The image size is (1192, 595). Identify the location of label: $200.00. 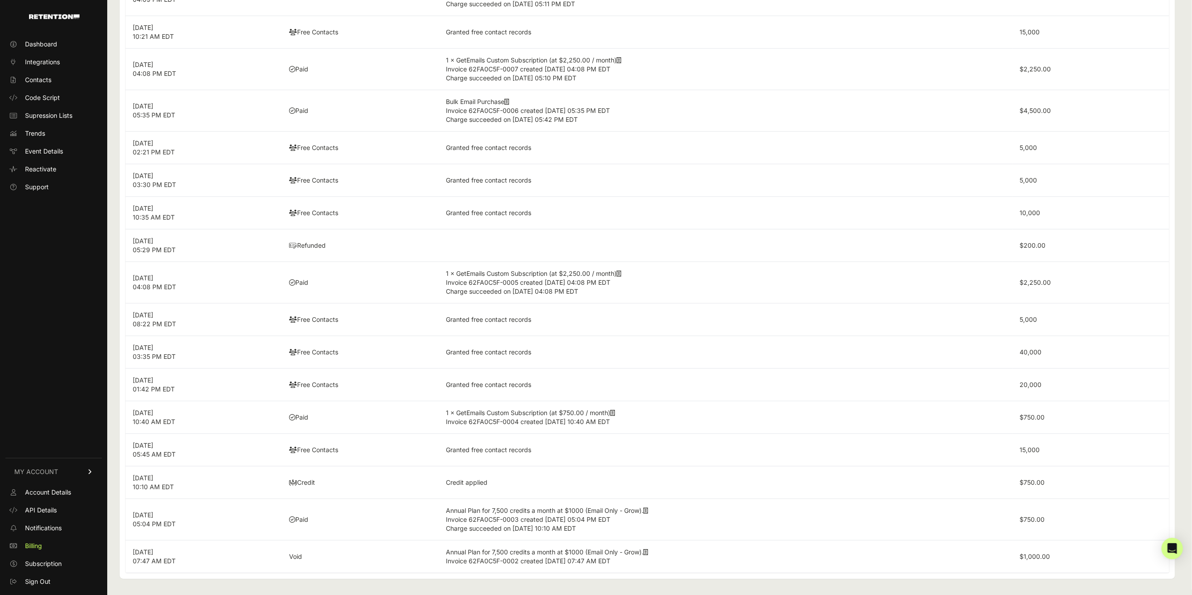
(1033, 245).